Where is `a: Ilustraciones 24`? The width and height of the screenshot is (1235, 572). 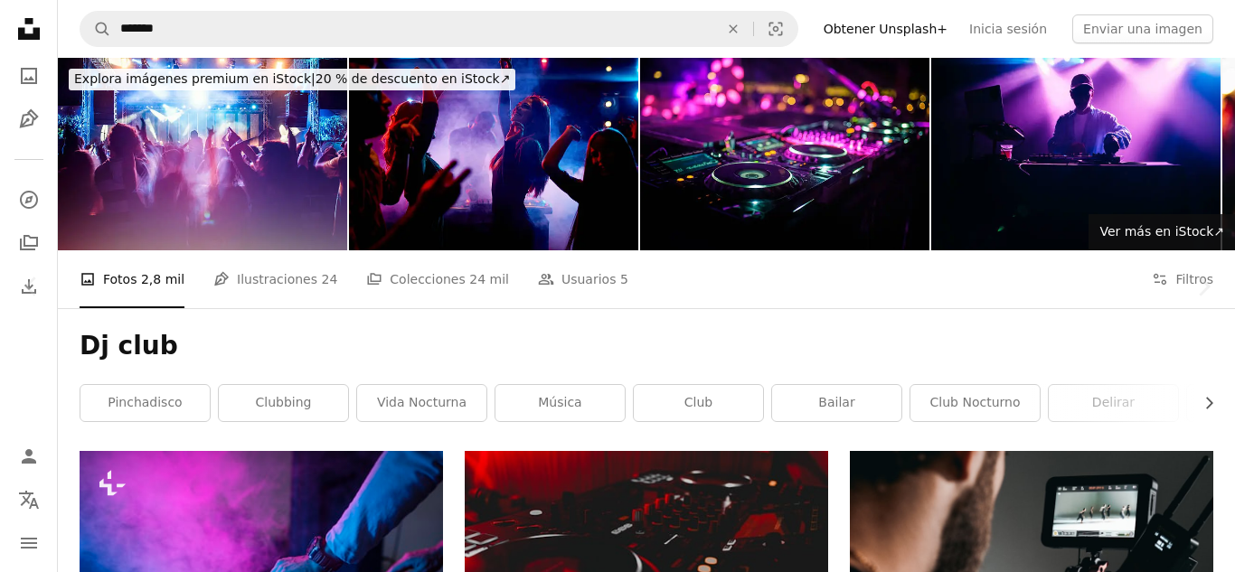
a: Ilustraciones 24 is located at coordinates (275, 279).